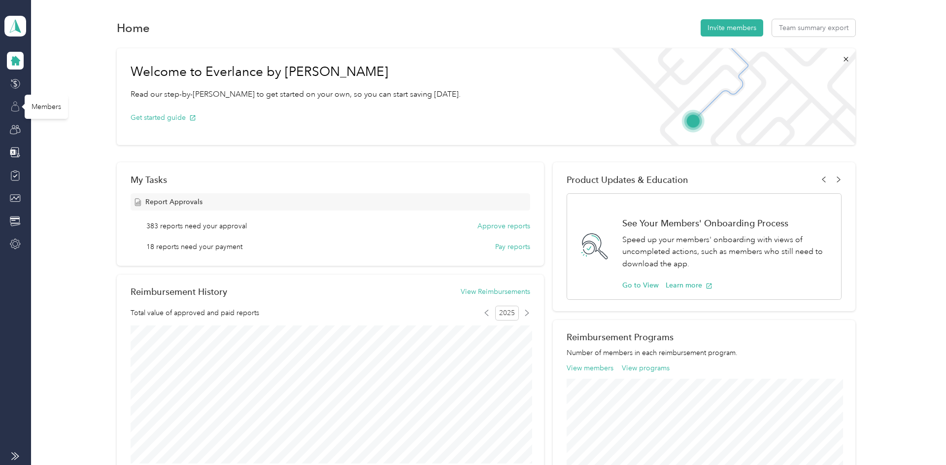 This screenshot has height=465, width=946. What do you see at coordinates (704, 352) in the screenshot?
I see `p: Number of members in each reimbursement program.` at bounding box center [704, 352].